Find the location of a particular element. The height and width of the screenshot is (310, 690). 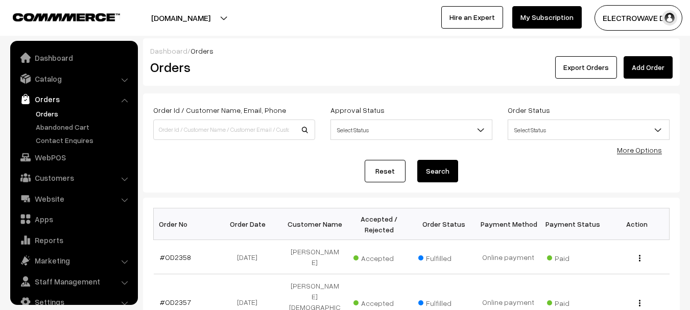

a: Marketing is located at coordinates (74, 260).